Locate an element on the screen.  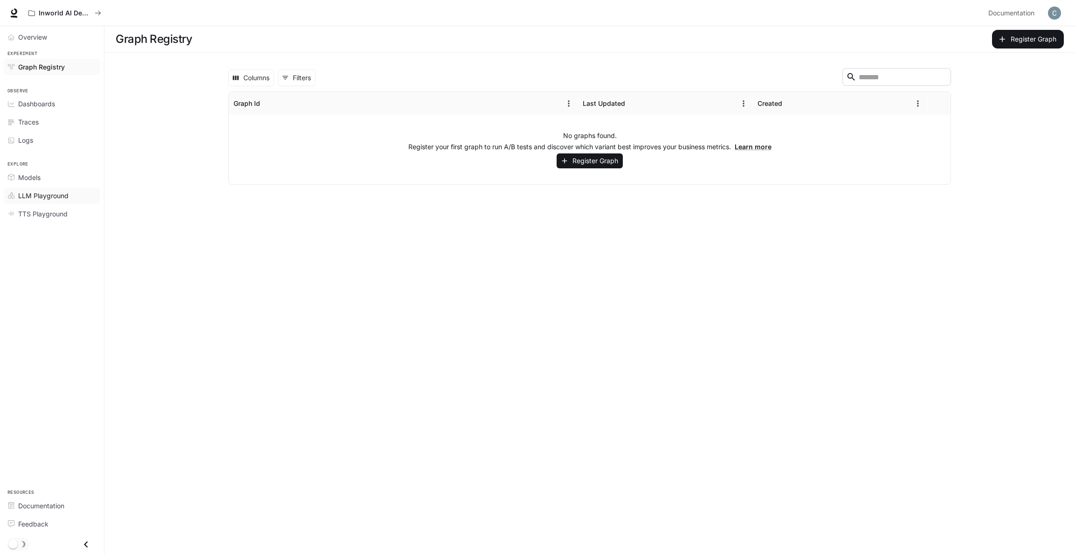
span: TTS Playground is located at coordinates (43, 214).